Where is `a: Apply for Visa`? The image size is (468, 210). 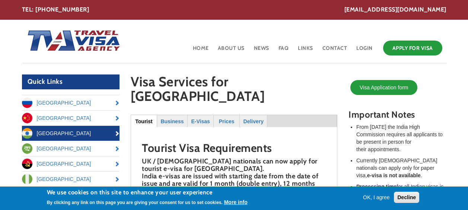 a: Apply for Visa is located at coordinates (413, 48).